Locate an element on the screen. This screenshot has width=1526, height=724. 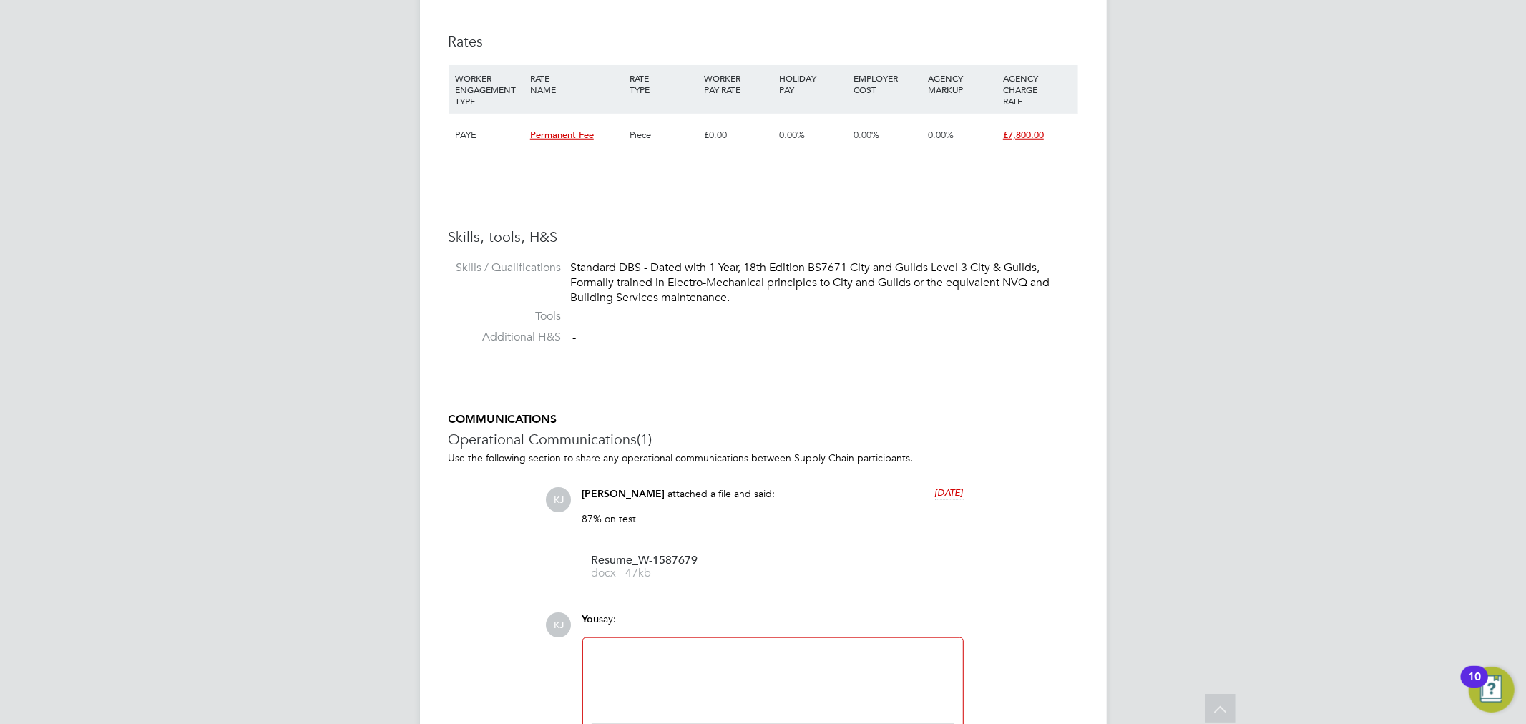
h5: COMMUNICATIONS is located at coordinates (763, 419).